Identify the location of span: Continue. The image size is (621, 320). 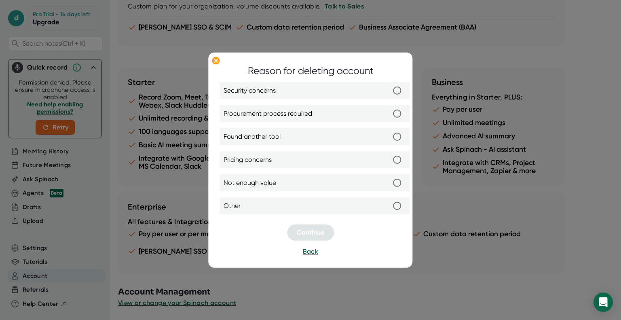
(310, 232).